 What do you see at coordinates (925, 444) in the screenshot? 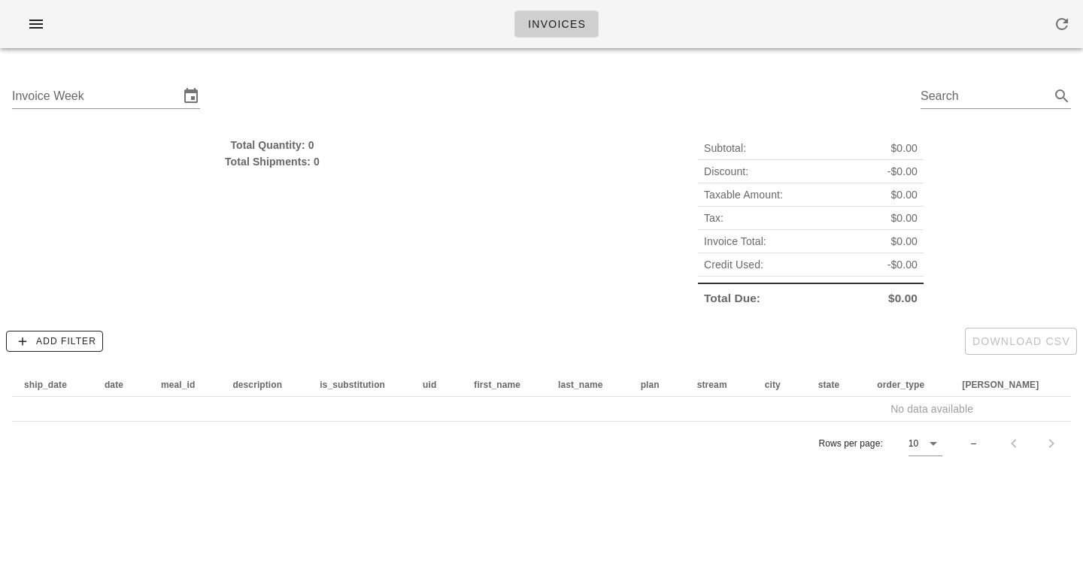
I see `div: 10Rows per page:` at bounding box center [925, 444].